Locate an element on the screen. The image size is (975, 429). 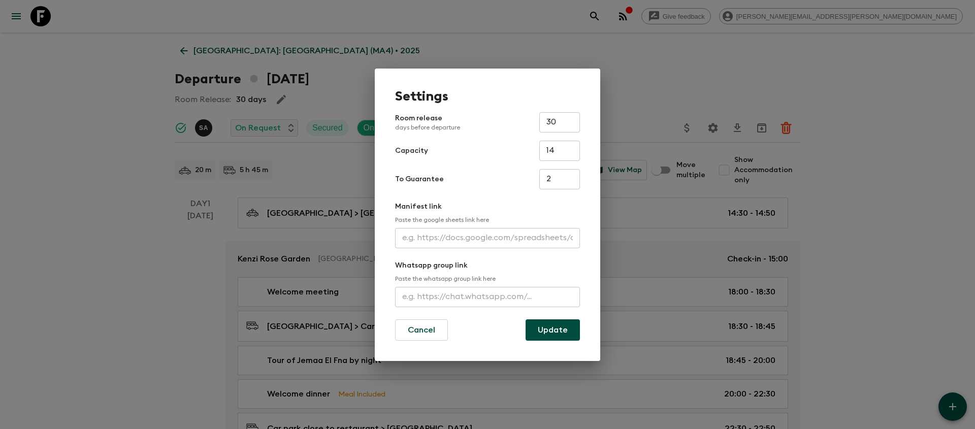
h1: Settings is located at coordinates (488, 96).